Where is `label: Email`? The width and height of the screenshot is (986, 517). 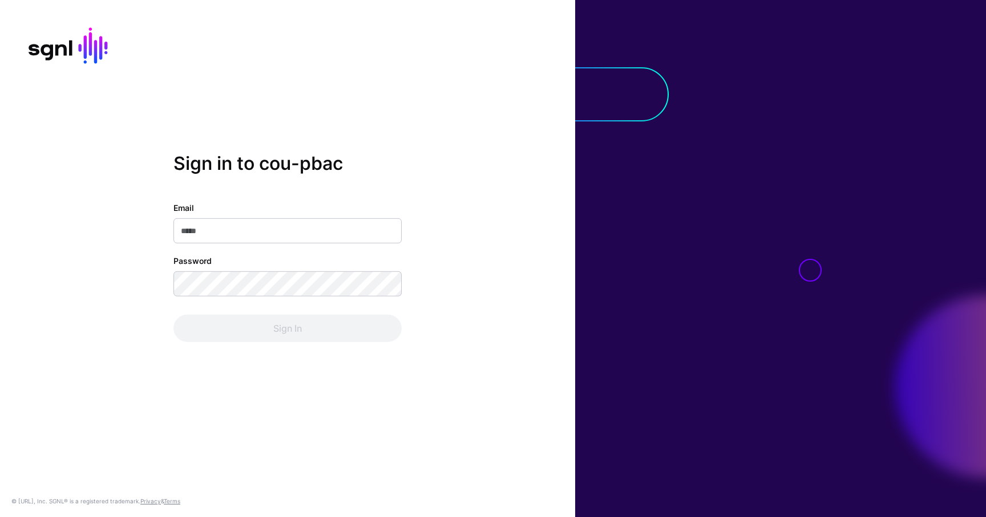
label: Email is located at coordinates (184, 208).